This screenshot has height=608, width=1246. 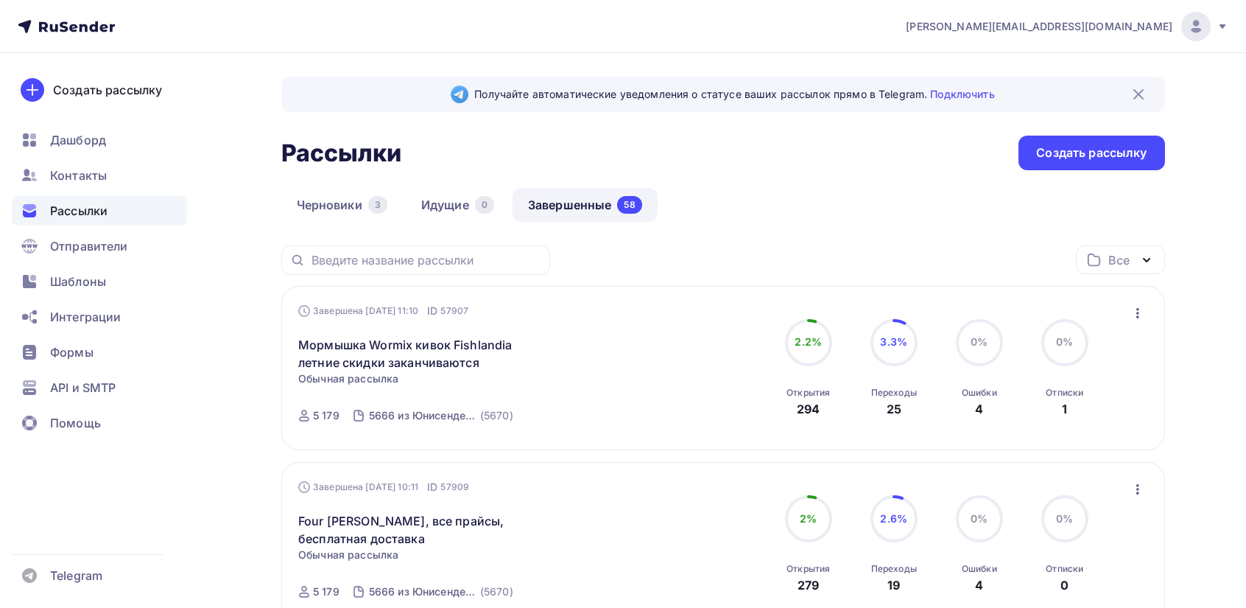 I want to click on a: Шаблоны, so click(x=99, y=281).